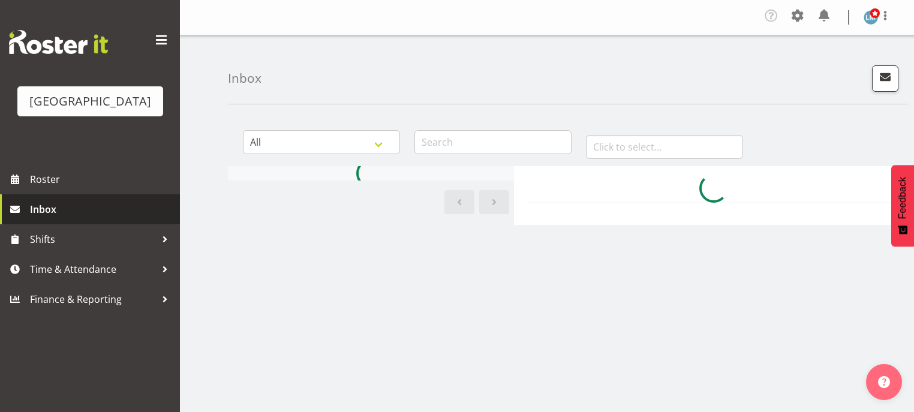 The image size is (914, 412). I want to click on input: Search, so click(493, 142).